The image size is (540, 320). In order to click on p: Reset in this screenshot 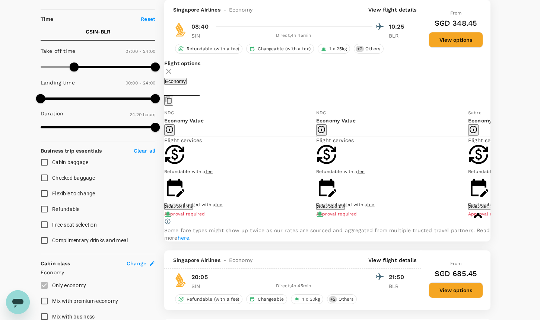, I will do `click(148, 19)`.